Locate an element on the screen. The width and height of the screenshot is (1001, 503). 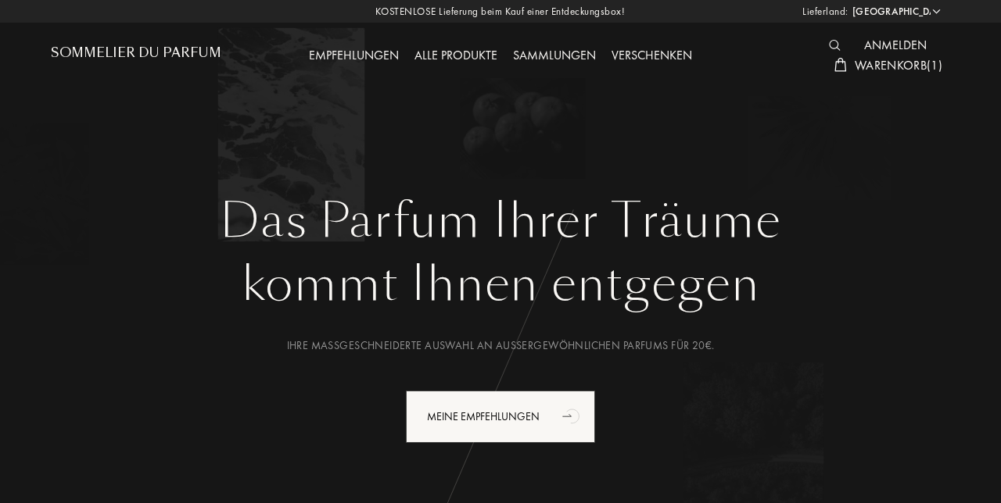
div: Meine Empfehlungen is located at coordinates (500, 417).